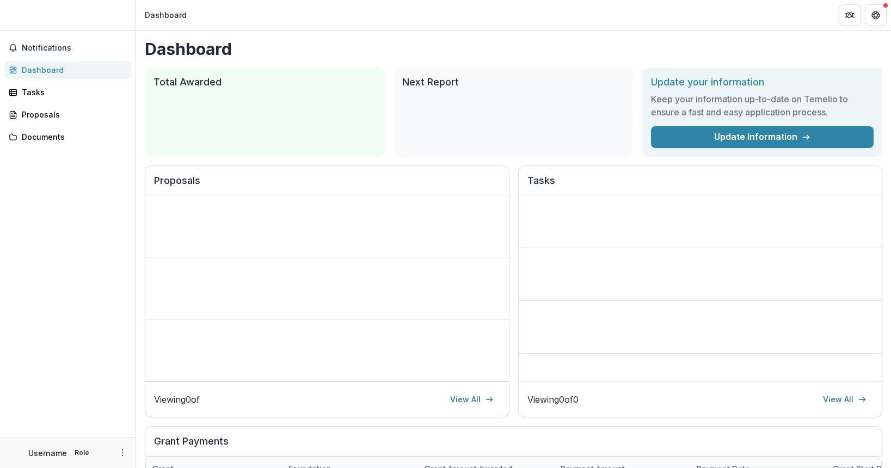 The image size is (891, 468). What do you see at coordinates (82, 453) in the screenshot?
I see `p: Role` at bounding box center [82, 453].